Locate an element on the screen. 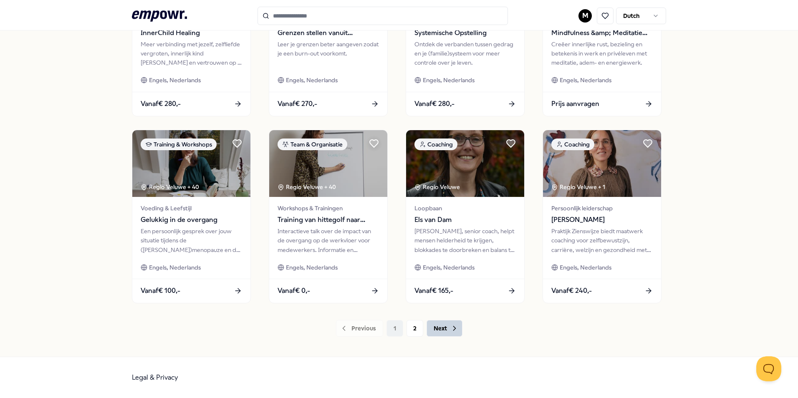 This screenshot has width=798, height=398. span: Vanaf € 100,- is located at coordinates (160, 291).